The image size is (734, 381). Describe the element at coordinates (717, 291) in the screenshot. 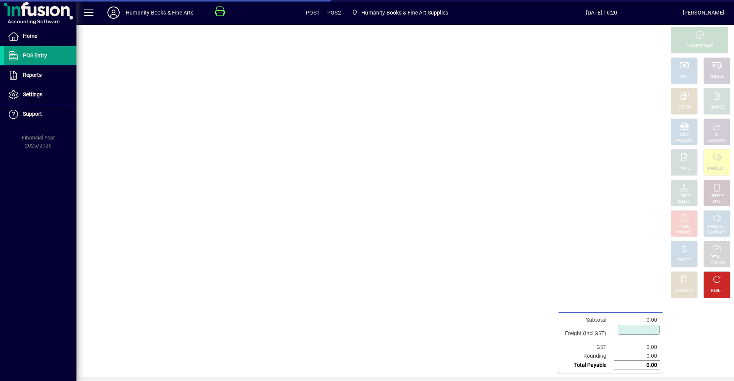

I see `div: RESET` at that location.